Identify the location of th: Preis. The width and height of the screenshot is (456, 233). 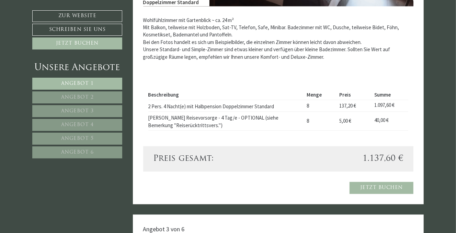
(354, 94).